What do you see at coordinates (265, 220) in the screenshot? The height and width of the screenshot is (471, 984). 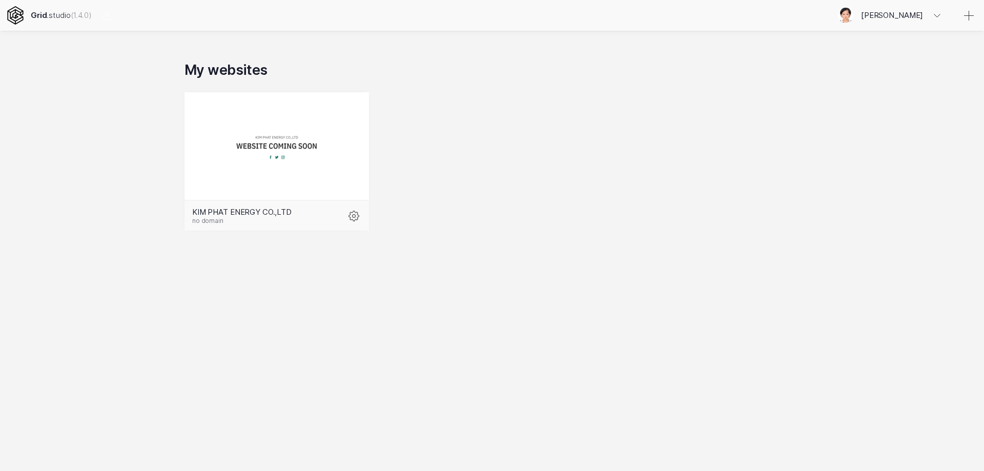 I see `div: no domain` at bounding box center [265, 220].